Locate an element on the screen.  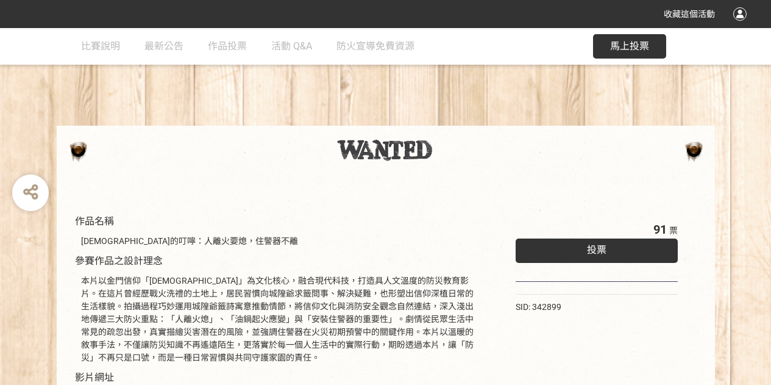
a: 防火宣導免費資源 is located at coordinates (375, 46).